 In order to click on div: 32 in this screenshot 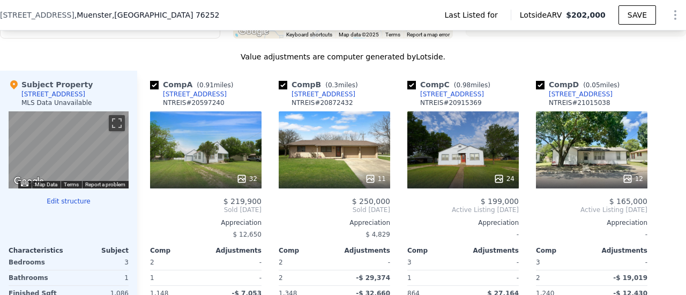, I will do `click(247, 179)`.